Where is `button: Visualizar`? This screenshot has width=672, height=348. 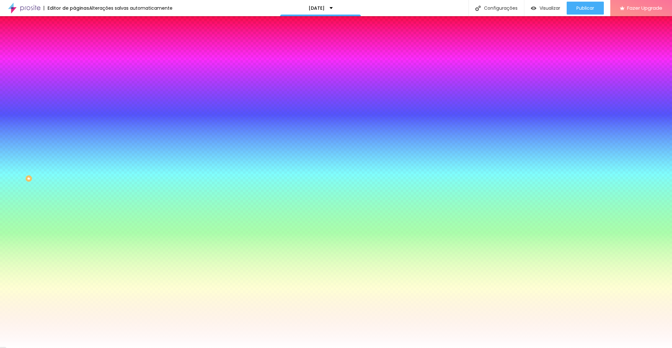 button: Visualizar is located at coordinates (545, 8).